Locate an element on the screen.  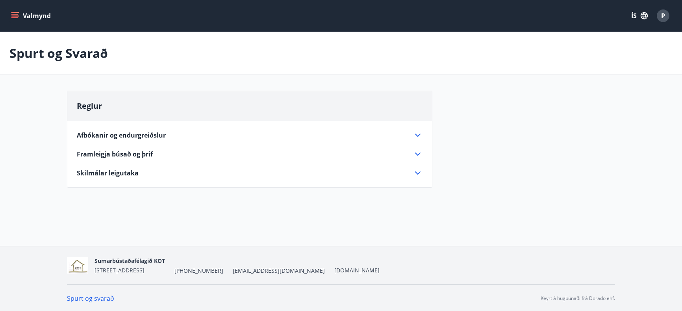
span: Afbókanir og endurgreiðslur is located at coordinates (121, 135).